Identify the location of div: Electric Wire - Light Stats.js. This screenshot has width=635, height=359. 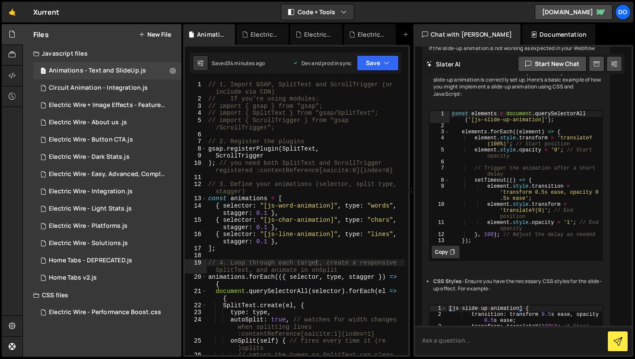
(90, 209).